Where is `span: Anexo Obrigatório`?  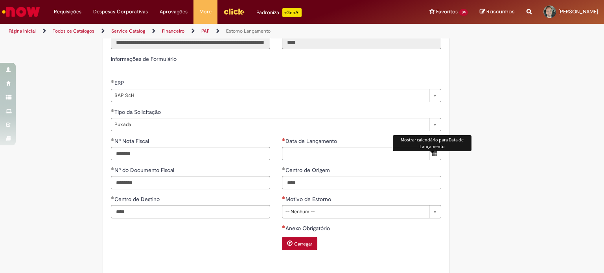 span: Anexo Obrigatório is located at coordinates (308, 228).